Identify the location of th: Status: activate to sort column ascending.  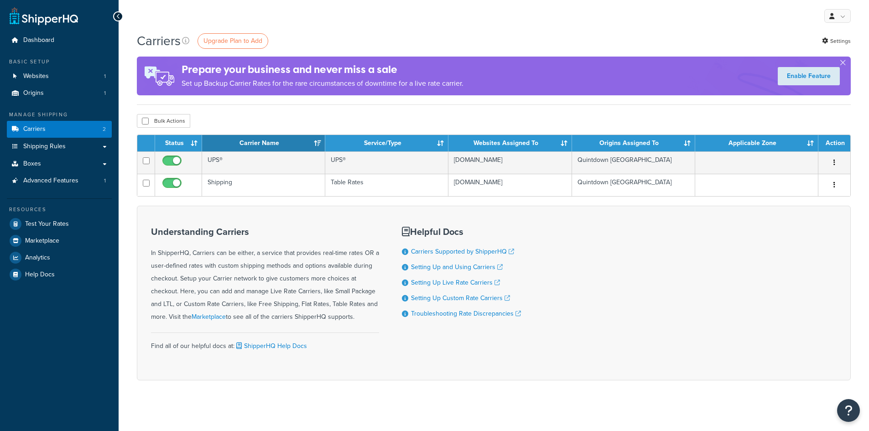
(178, 143).